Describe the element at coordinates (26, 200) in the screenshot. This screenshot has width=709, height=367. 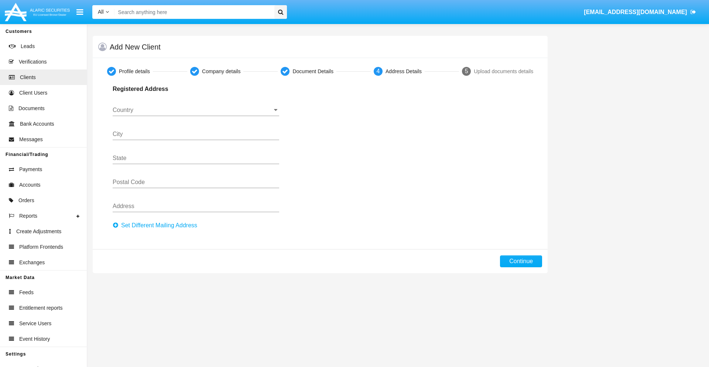
I see `span: Orders` at that location.